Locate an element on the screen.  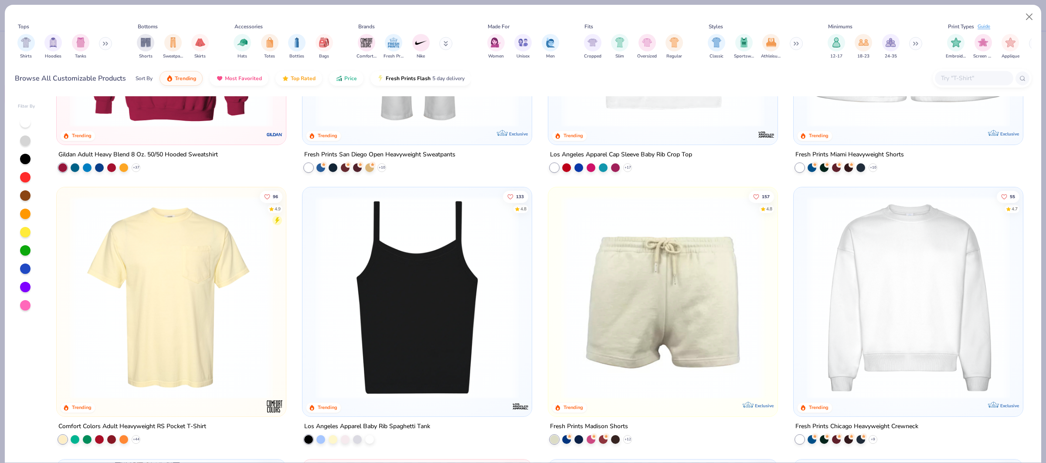
img: Applique Image is located at coordinates (1010, 42).